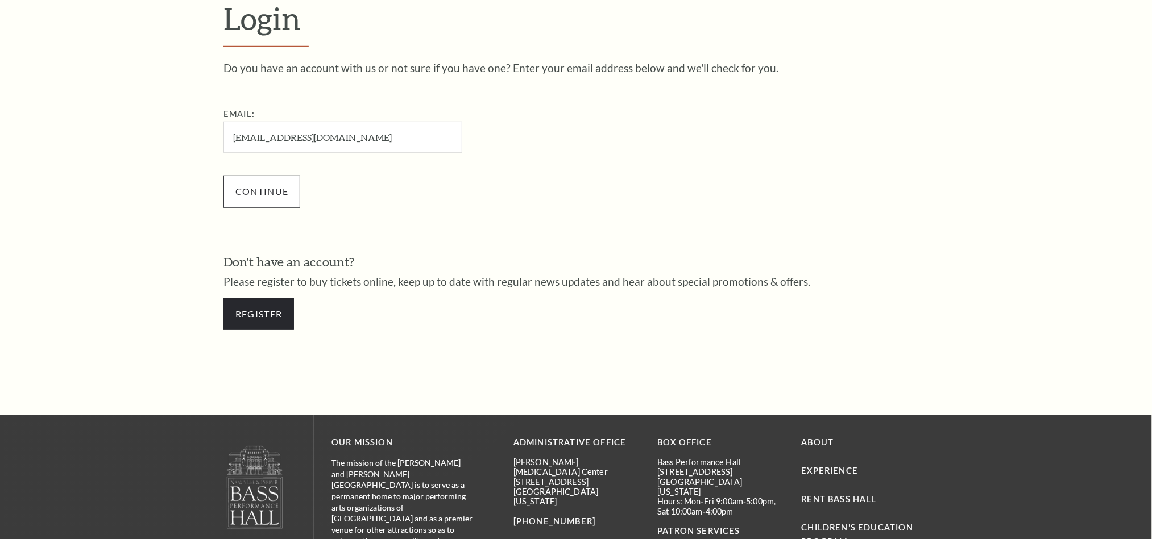 The image size is (1152, 539). What do you see at coordinates (402, 443) in the screenshot?
I see `p: OUR MISSION` at bounding box center [402, 443].